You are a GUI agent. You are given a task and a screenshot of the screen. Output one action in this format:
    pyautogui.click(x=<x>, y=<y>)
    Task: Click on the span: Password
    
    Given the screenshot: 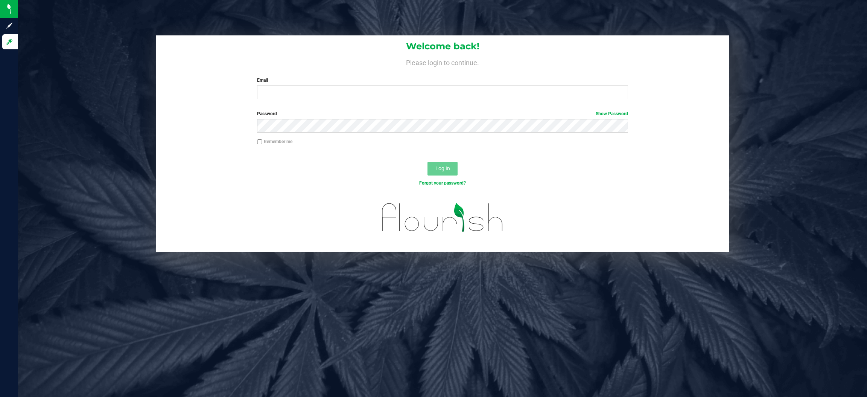 What is the action you would take?
    pyautogui.click(x=267, y=114)
    